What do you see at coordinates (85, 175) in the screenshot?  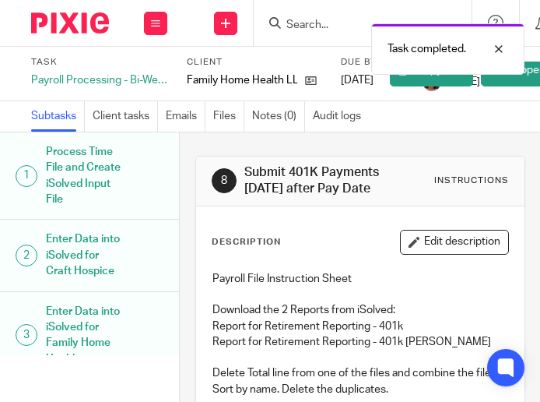 I see `h1: Process Time File and Create iSolved Input File` at bounding box center [85, 175].